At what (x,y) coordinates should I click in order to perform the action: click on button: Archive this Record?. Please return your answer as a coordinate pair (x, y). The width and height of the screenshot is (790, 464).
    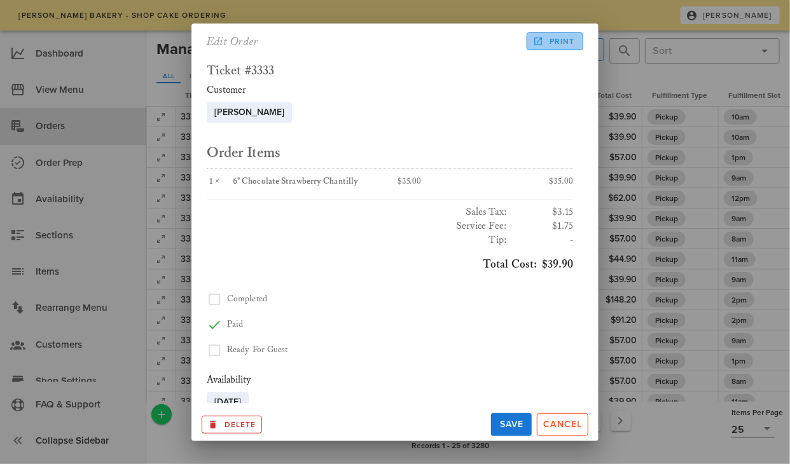
    Looking at the image, I should click on (231, 425).